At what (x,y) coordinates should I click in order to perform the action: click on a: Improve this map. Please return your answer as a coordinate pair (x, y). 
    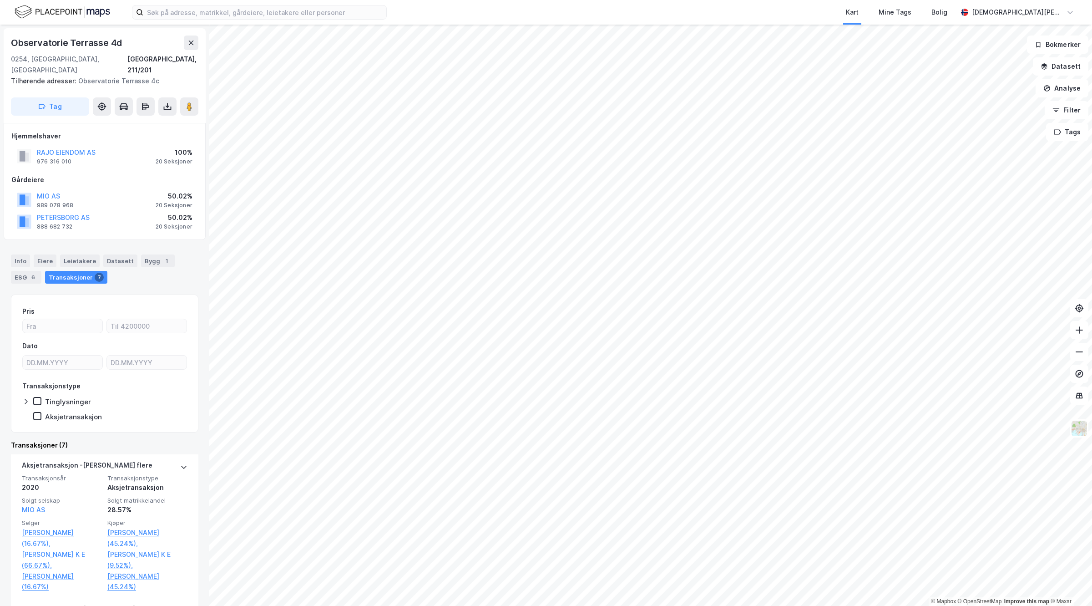
    Looking at the image, I should click on (1026, 601).